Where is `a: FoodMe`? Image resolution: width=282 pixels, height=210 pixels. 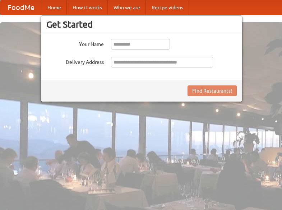 a: FoodMe is located at coordinates (21, 8).